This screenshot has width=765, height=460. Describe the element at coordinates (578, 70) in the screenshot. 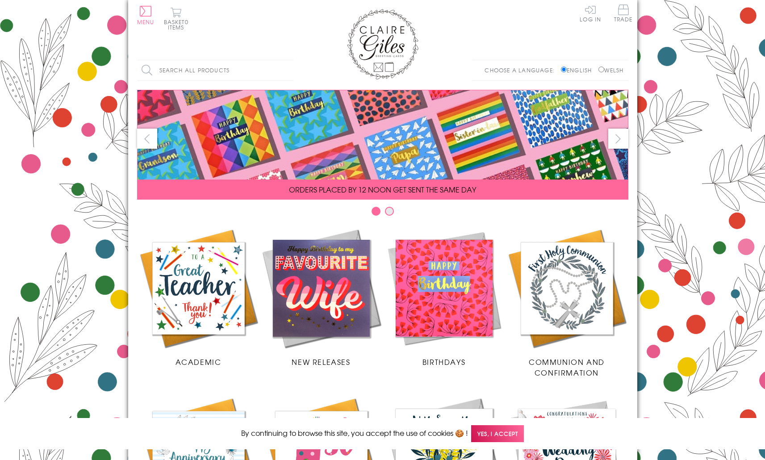

I see `label: English` at that location.